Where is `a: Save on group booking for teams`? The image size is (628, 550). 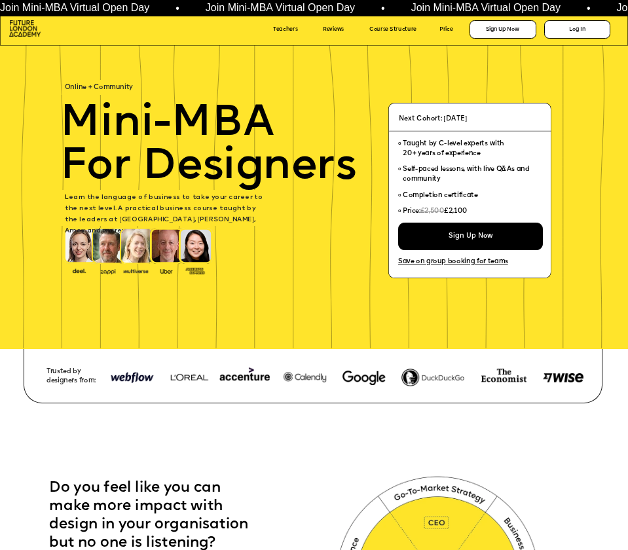
a: Save on group booking for teams is located at coordinates (462, 263).